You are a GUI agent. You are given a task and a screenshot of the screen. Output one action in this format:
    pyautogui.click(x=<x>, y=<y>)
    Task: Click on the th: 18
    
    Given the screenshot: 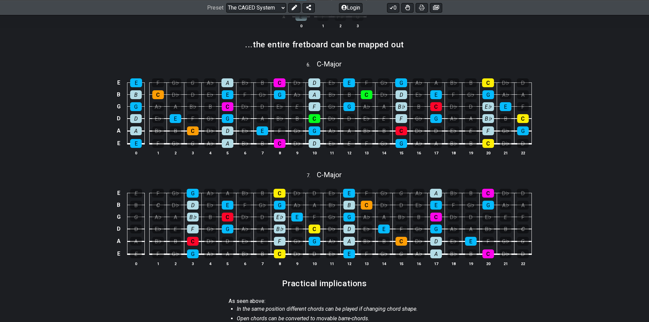 What is the action you would take?
    pyautogui.click(x=453, y=153)
    